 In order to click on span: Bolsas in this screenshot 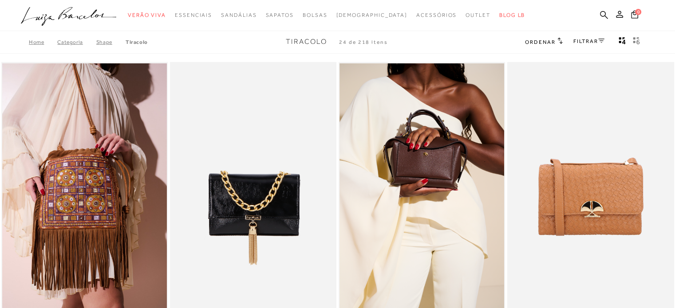, I will do `click(315, 15)`.